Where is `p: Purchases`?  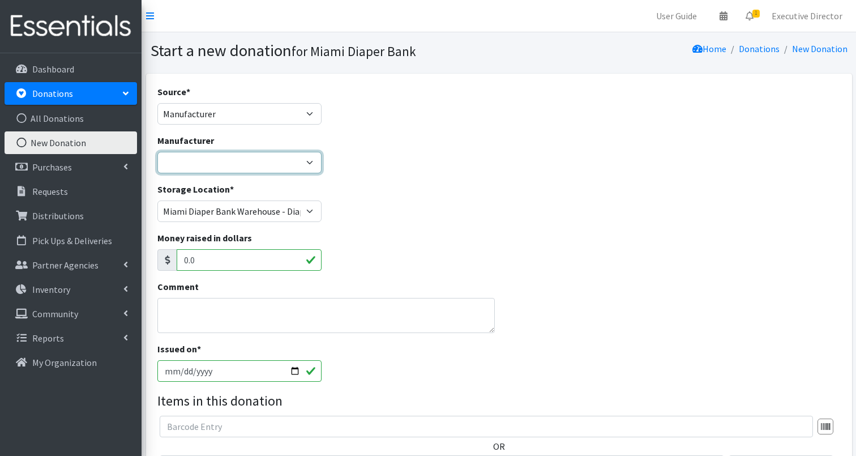
p: Purchases is located at coordinates (52, 167).